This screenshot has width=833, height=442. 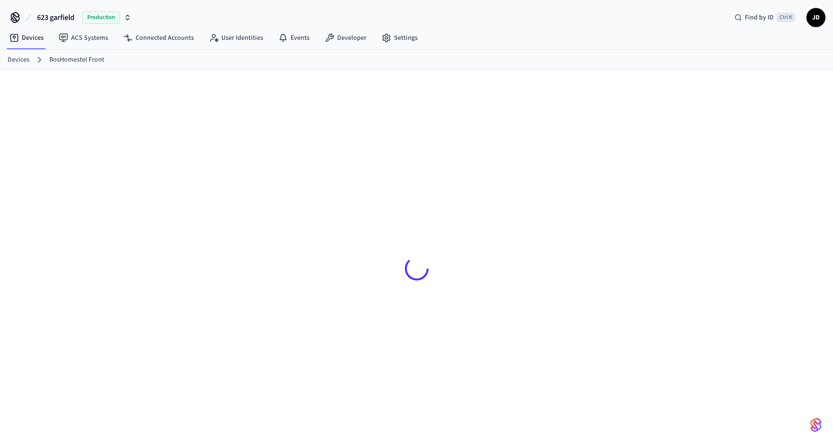 What do you see at coordinates (55, 18) in the screenshot?
I see `span: 623 garfield` at bounding box center [55, 18].